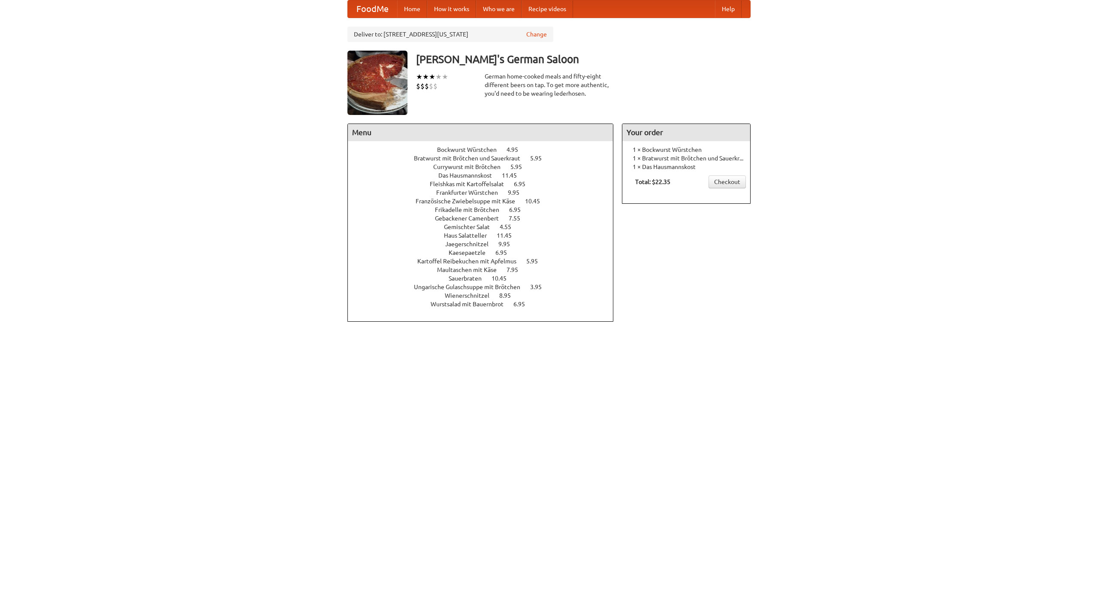  Describe the element at coordinates (486, 296) in the screenshot. I see `a: Wienerschnitzel 8.95` at that location.